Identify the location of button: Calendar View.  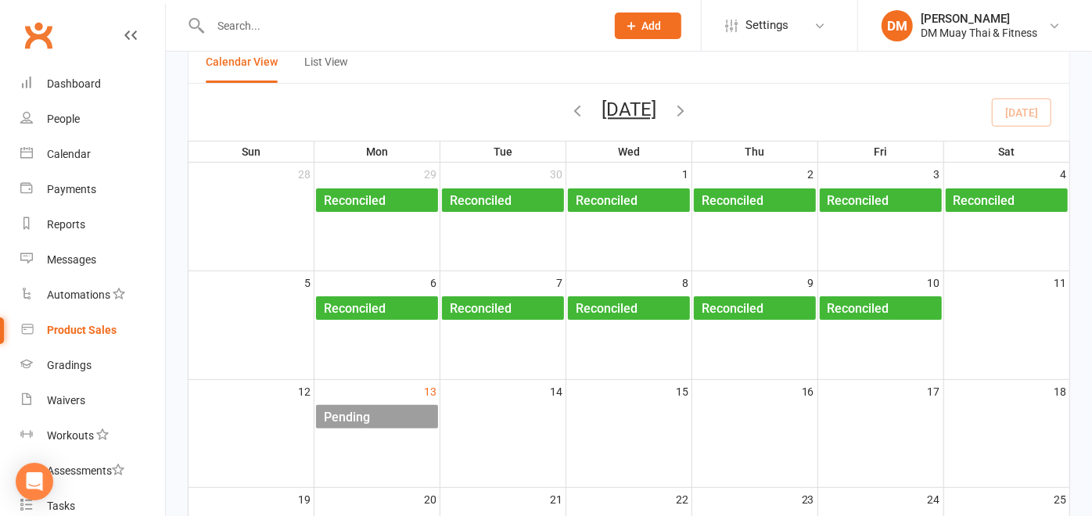
(242, 63).